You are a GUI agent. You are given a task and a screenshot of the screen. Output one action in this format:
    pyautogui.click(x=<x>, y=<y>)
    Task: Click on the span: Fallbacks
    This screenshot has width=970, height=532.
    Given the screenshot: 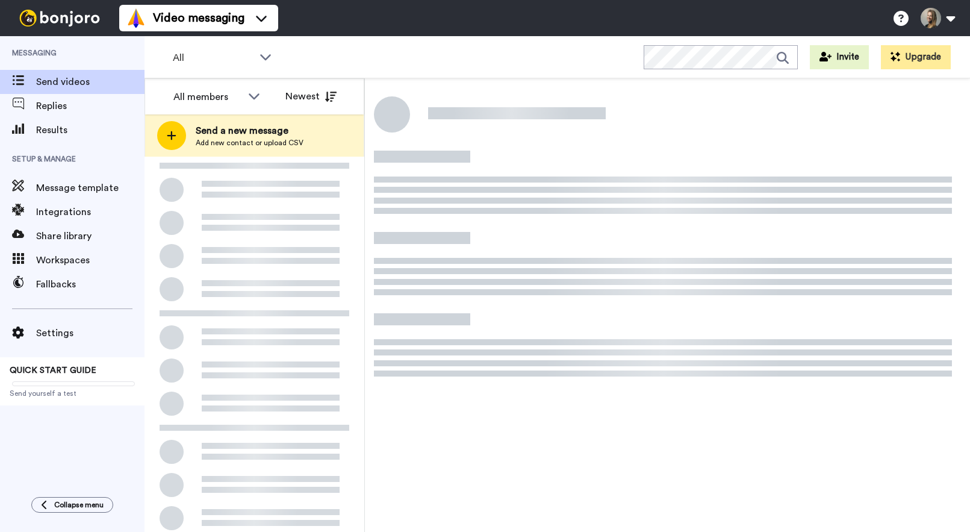 What is the action you would take?
    pyautogui.click(x=90, y=284)
    